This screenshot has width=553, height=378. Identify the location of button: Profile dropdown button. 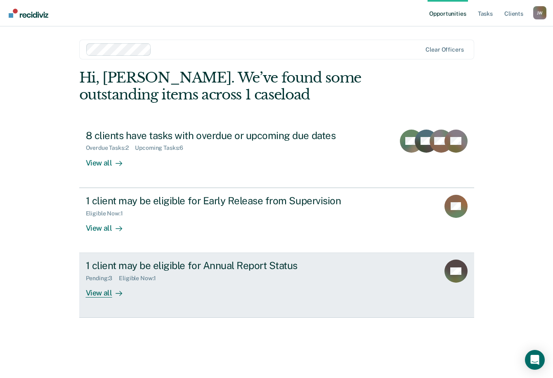
(540, 13).